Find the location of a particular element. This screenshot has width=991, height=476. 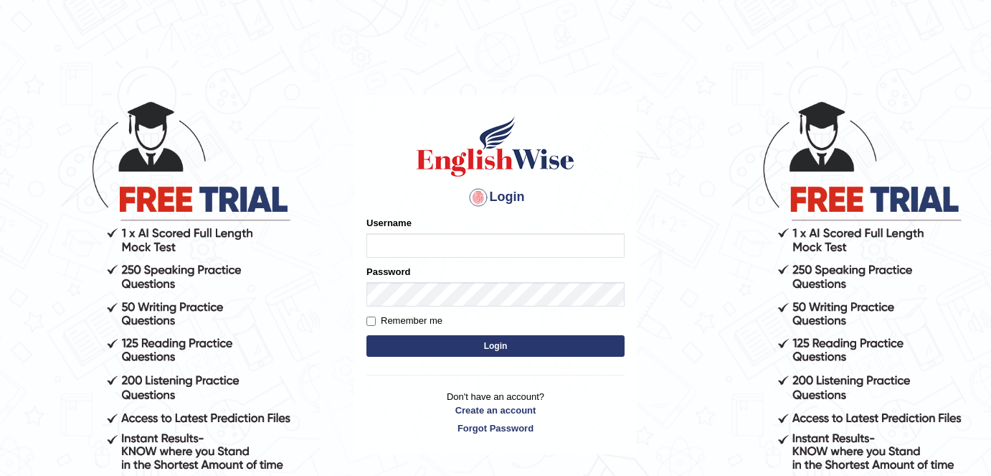

img: Logo of English Wise sign in for intelligent practice with AI is located at coordinates (496, 146).